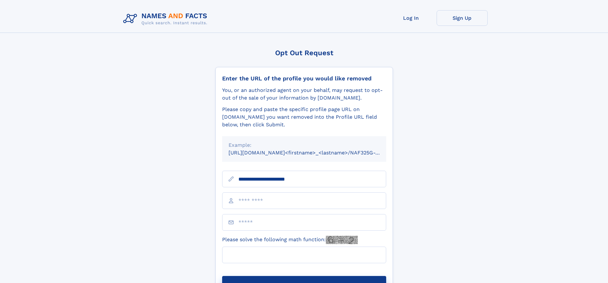  What do you see at coordinates (304, 145) in the screenshot?
I see `div: Example:` at bounding box center [304, 145].